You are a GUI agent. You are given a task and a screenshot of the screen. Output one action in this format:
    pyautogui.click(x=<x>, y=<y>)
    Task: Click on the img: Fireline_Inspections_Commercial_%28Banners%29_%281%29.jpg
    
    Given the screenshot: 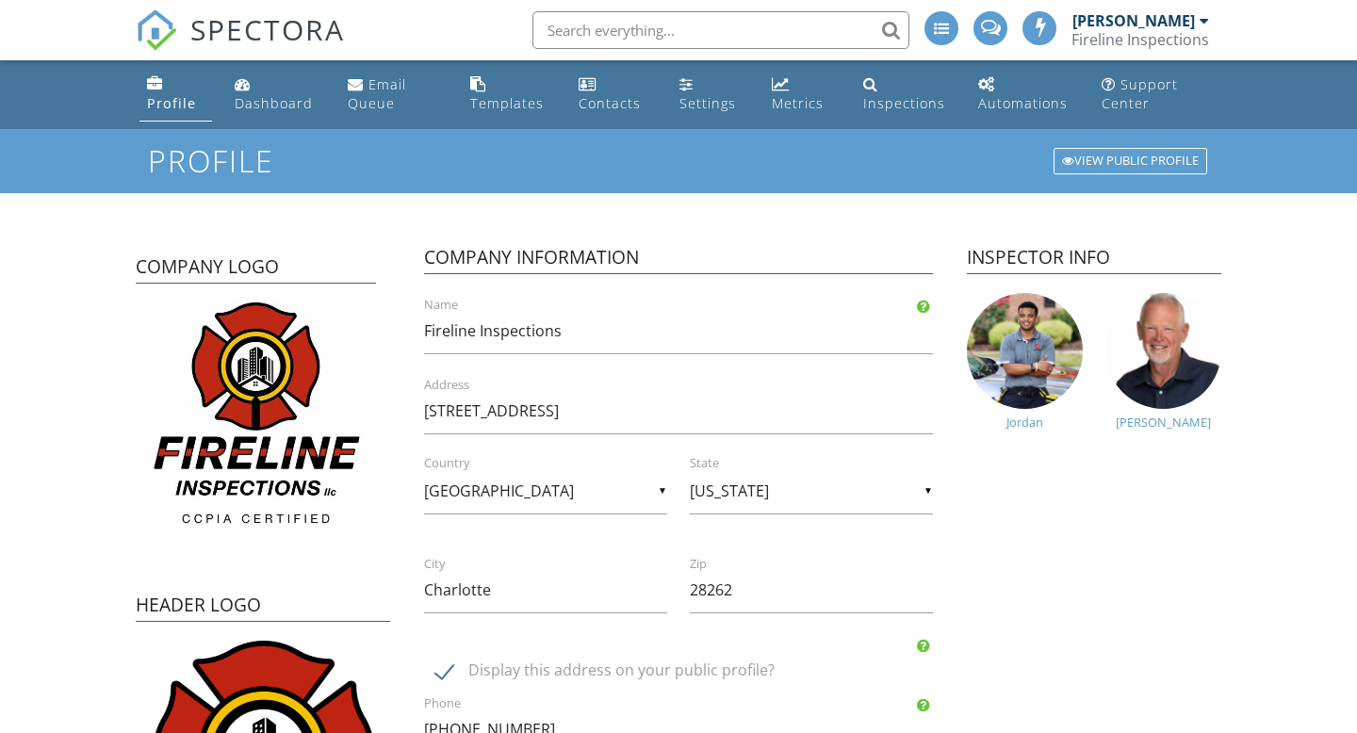 What is the action you would take?
    pyautogui.click(x=255, y=416)
    